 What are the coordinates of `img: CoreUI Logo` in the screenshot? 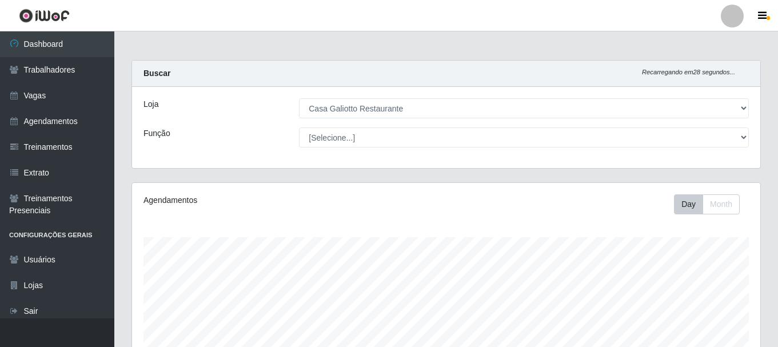 It's located at (44, 15).